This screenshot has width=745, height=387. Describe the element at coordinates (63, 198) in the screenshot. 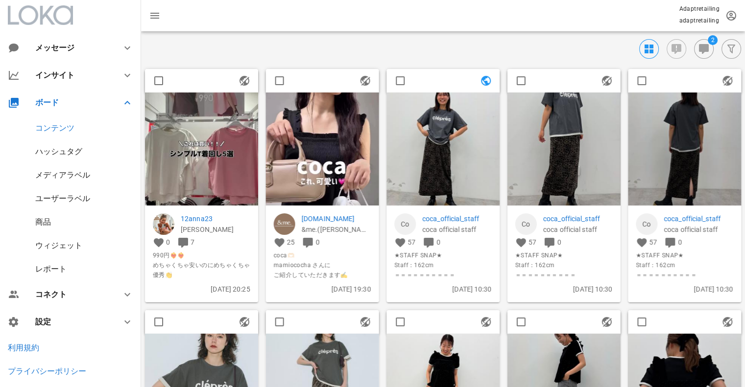

I see `div: ユーザーラベル` at that location.